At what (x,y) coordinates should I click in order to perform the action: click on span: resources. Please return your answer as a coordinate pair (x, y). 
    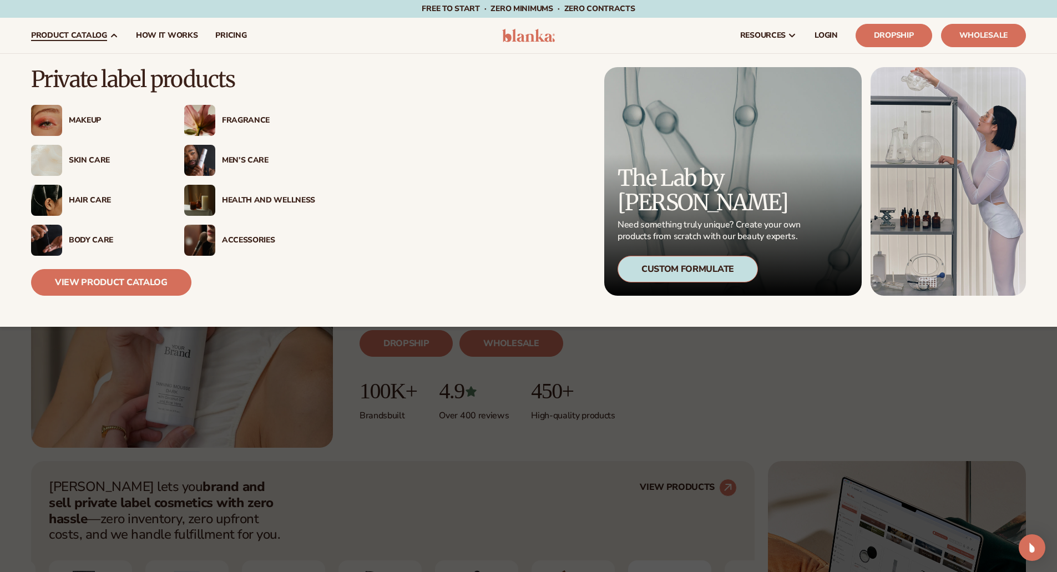
    Looking at the image, I should click on (763, 36).